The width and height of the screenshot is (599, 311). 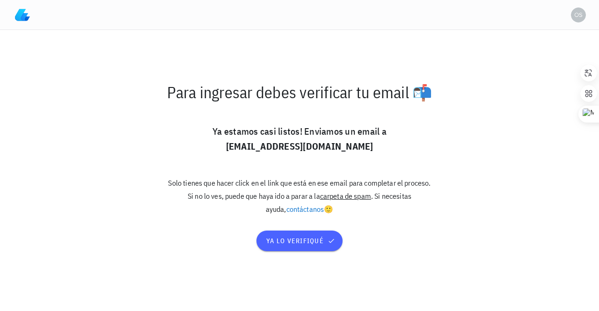 I want to click on p: Ya estamos casi listos! Enviamos un email a, so click(x=299, y=139).